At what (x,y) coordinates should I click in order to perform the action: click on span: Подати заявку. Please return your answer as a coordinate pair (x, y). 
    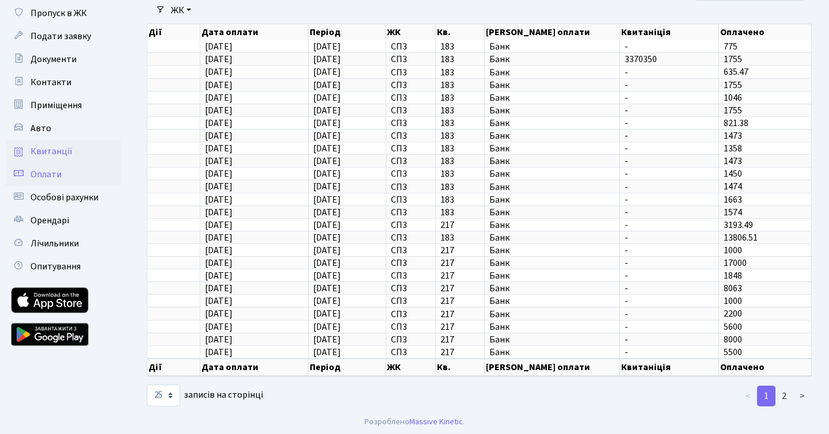
    Looking at the image, I should click on (60, 36).